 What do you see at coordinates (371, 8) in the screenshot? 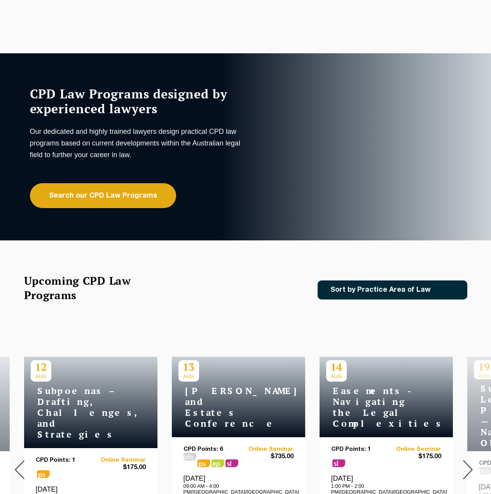
I see `span: 1300 039 031` at bounding box center [371, 8].